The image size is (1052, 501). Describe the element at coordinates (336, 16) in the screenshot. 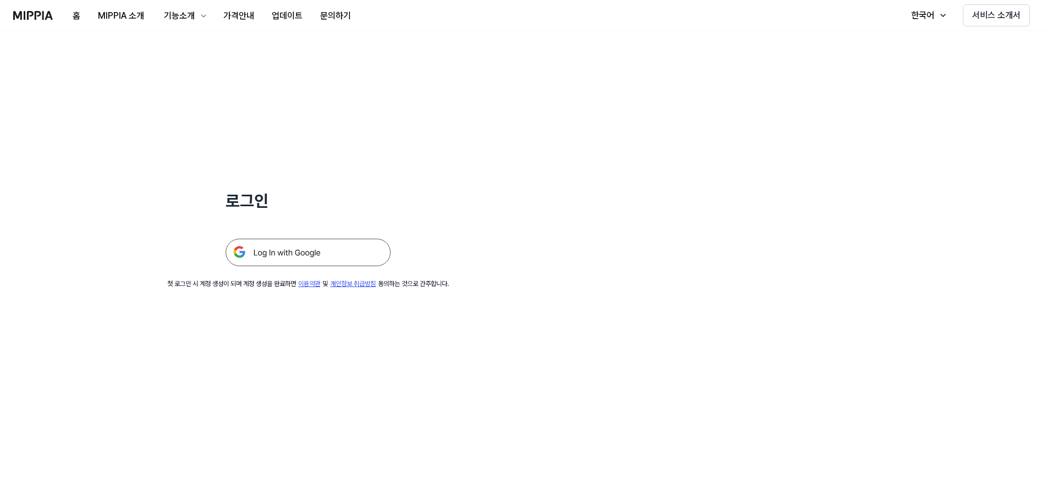

I see `button: 문의하기` at that location.